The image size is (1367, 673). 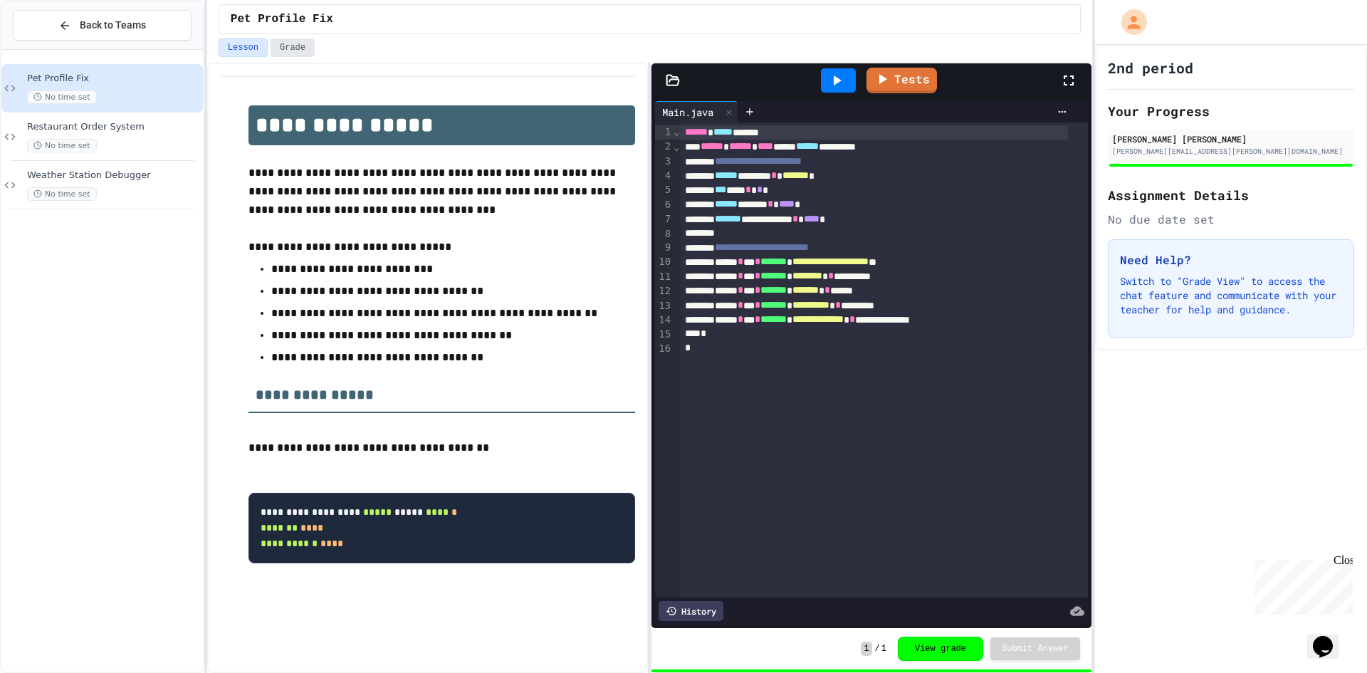 I want to click on h3: Need Help?, so click(x=1231, y=260).